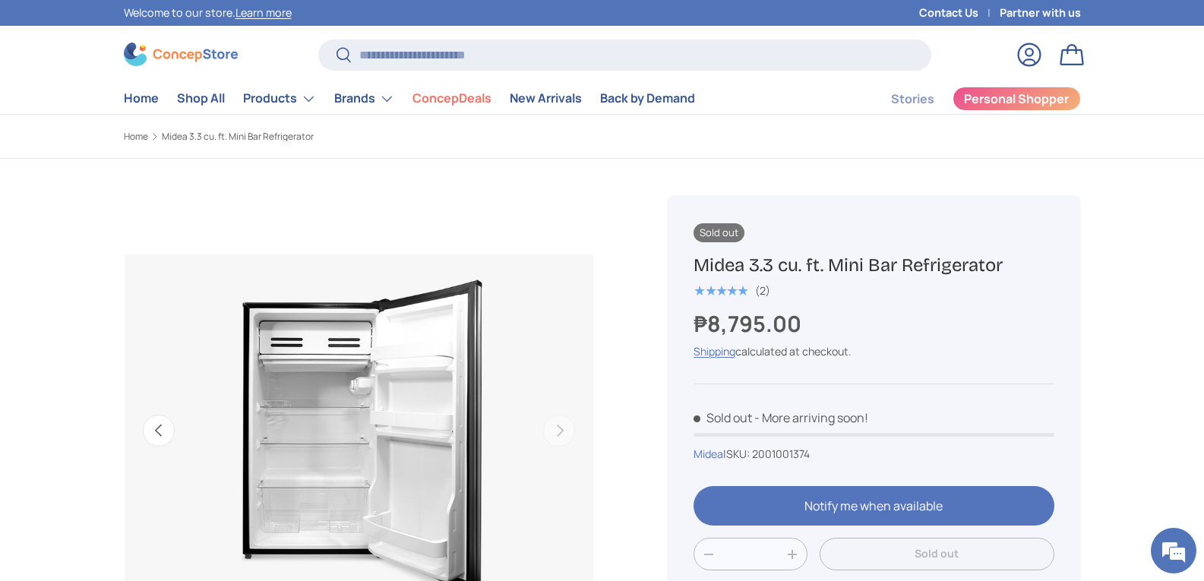 The image size is (1204, 581). What do you see at coordinates (148, 441) in the screenshot?
I see `textarea: Type your message and hit 'Enter'` at bounding box center [148, 441].